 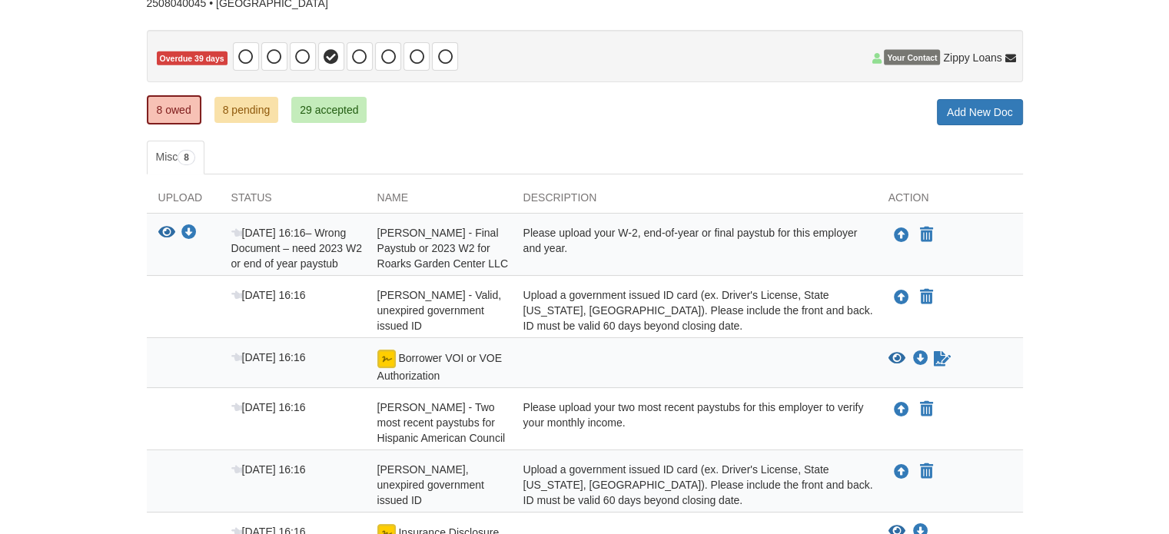 I want to click on a: 8 pending, so click(x=247, y=110).